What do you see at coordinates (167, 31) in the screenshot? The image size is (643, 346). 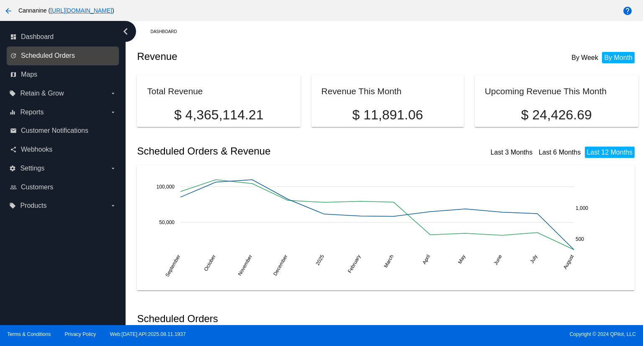 I see `a: Dashboard` at bounding box center [167, 31].